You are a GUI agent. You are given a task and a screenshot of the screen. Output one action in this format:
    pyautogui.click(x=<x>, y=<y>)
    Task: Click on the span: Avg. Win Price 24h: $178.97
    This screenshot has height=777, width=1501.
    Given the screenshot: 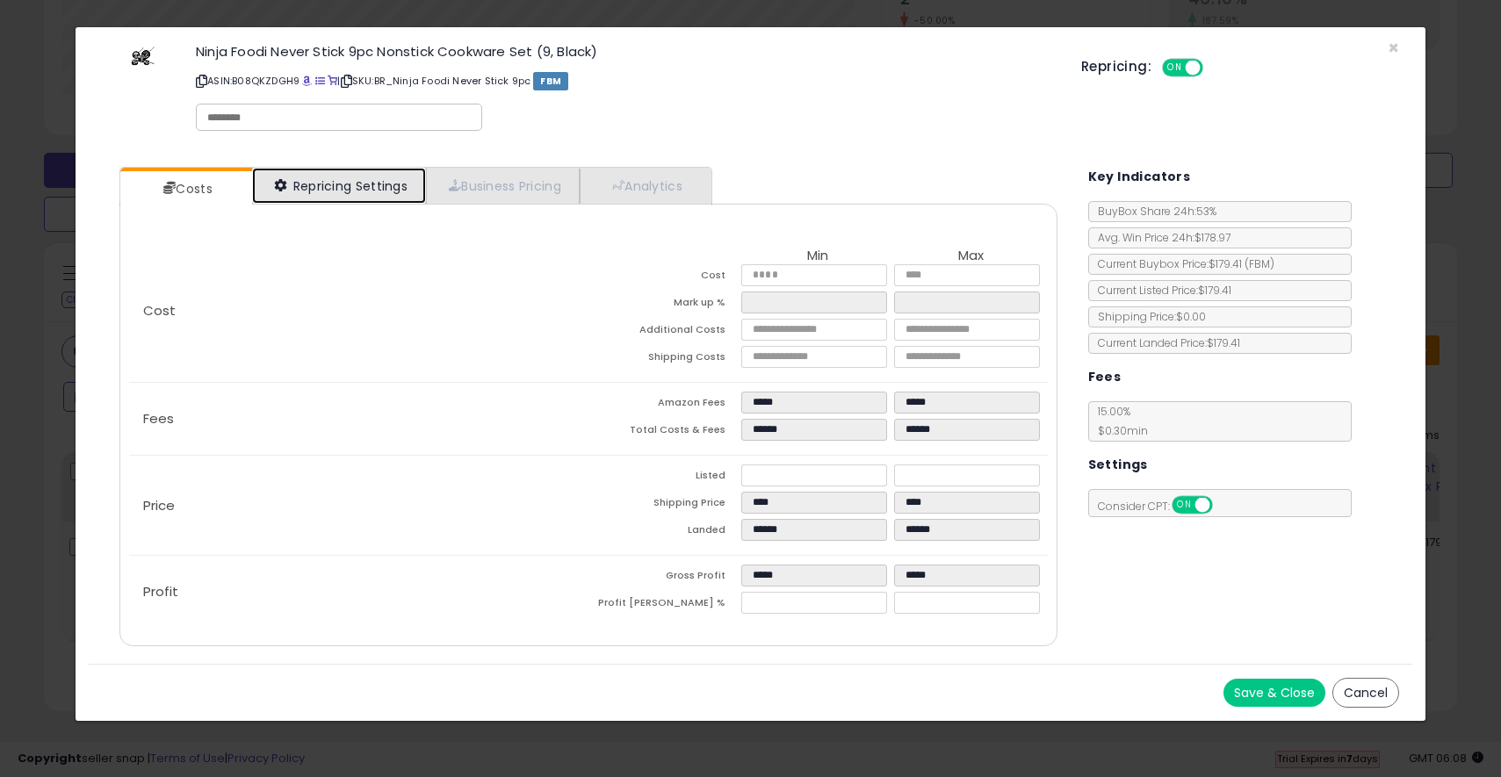 What is the action you would take?
    pyautogui.click(x=1160, y=237)
    